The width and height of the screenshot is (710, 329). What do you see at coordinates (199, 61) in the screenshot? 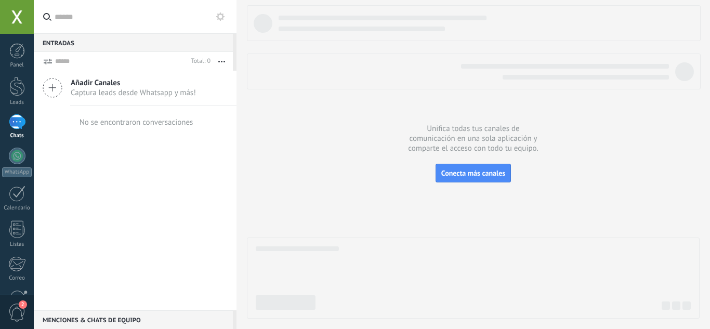
I see `div: Total: 0` at bounding box center [199, 61].